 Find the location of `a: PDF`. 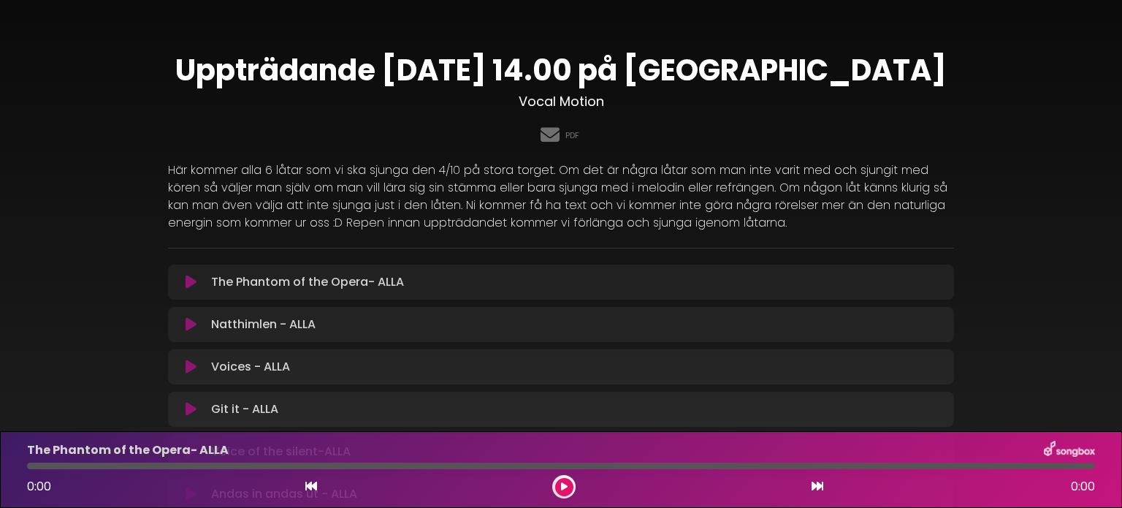

a: PDF is located at coordinates (572, 135).